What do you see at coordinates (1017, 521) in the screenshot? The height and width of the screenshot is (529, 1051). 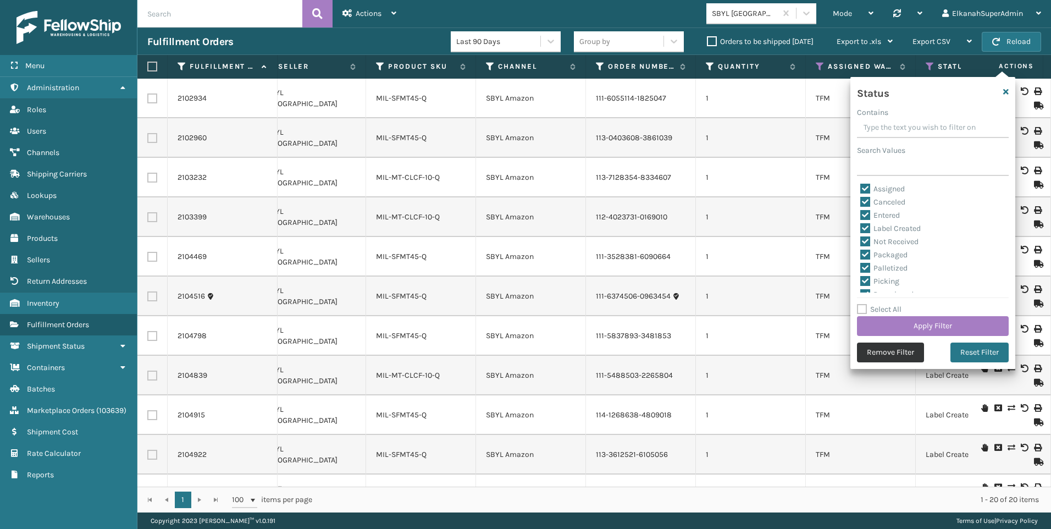 I see `a: Privacy Policy` at bounding box center [1017, 521].